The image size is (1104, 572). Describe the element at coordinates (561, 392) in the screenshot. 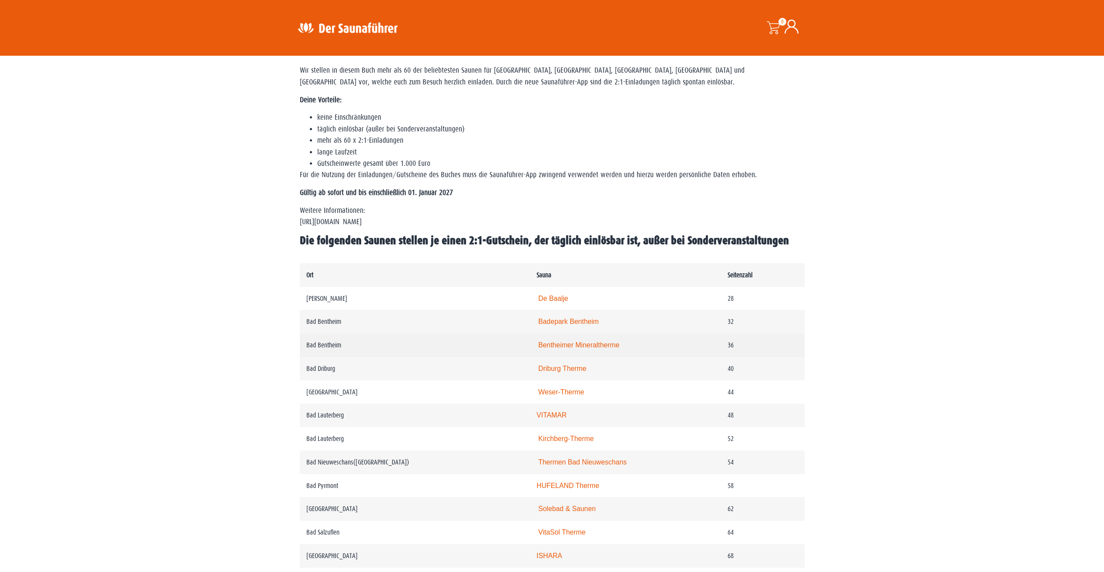

I see `a: Weser-Therme` at that location.